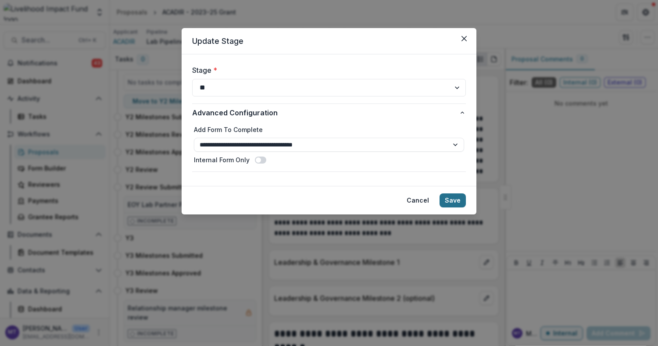 This screenshot has width=658, height=346. I want to click on label: Stage, so click(326, 70).